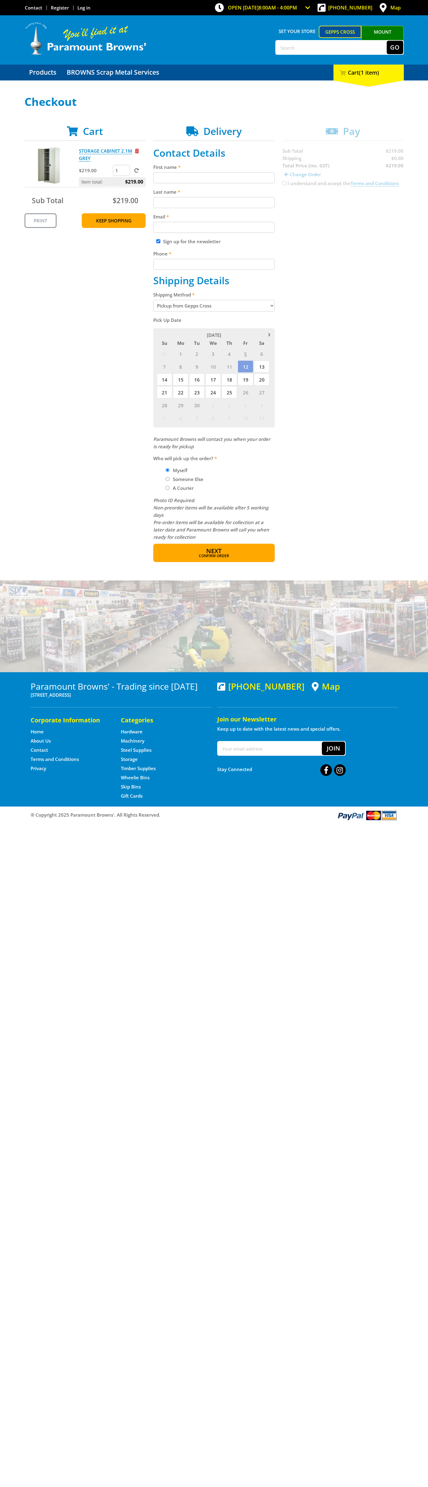 The height and width of the screenshot is (1487, 428). Describe the element at coordinates (164, 392) in the screenshot. I see `span: 21` at that location.